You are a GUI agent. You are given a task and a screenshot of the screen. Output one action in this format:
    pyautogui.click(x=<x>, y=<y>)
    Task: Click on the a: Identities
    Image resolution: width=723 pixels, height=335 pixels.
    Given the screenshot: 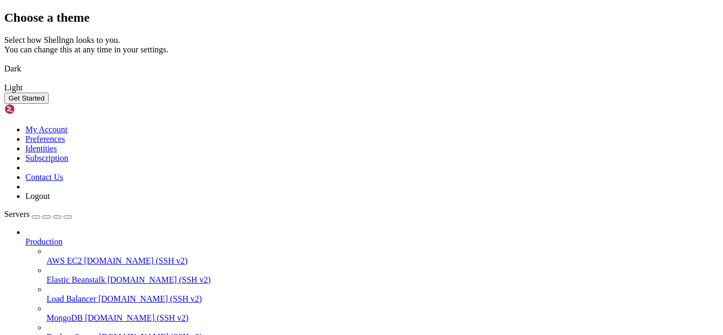 What is the action you would take?
    pyautogui.click(x=41, y=148)
    